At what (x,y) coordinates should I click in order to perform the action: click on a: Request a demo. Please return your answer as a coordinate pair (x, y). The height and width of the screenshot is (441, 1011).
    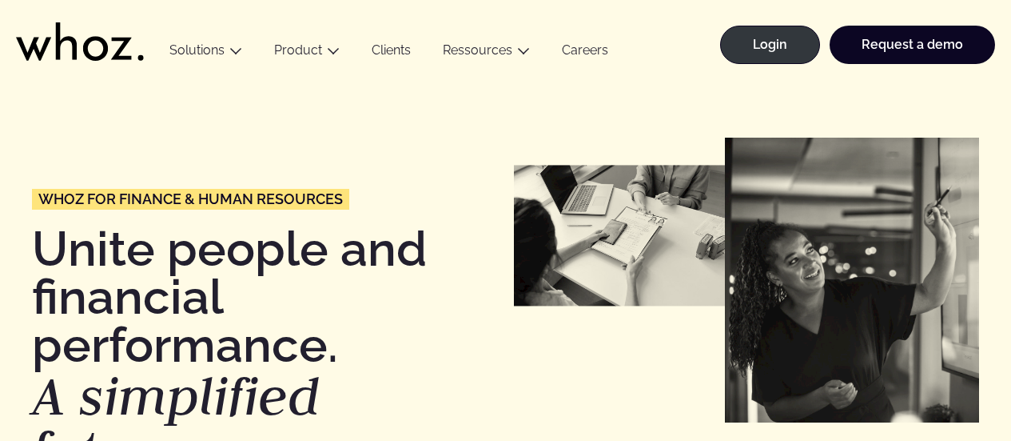
    Looking at the image, I should click on (912, 45).